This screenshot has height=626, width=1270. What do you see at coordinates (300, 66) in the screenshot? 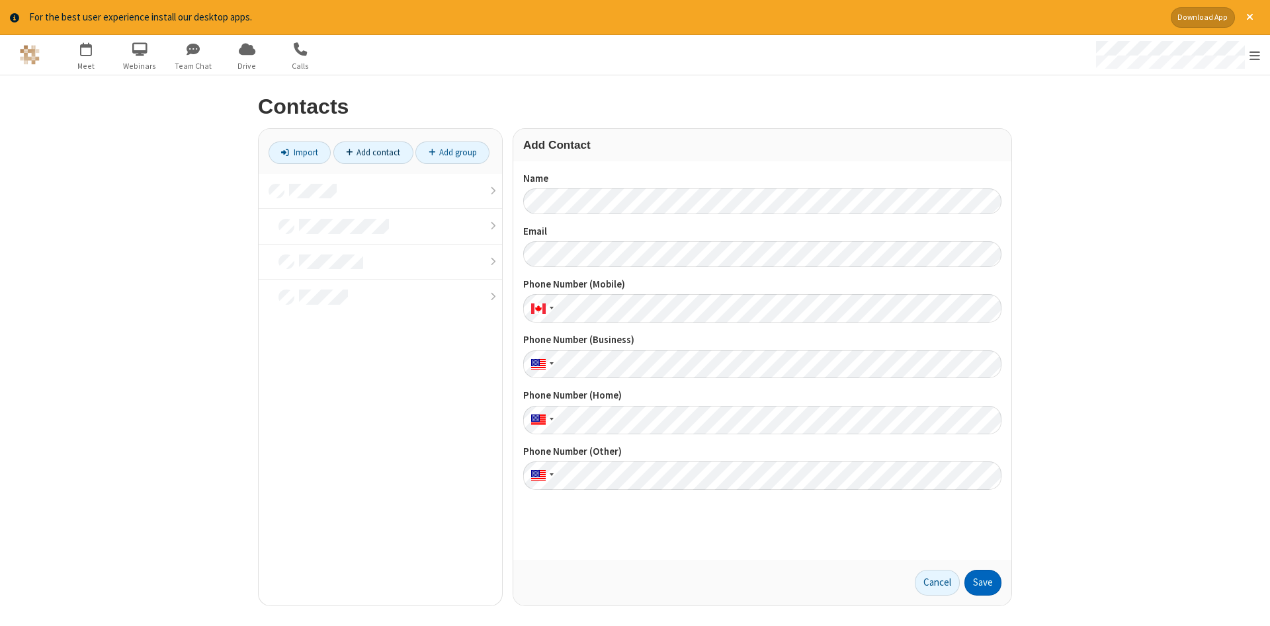
I see `span: Calls` at bounding box center [300, 66].